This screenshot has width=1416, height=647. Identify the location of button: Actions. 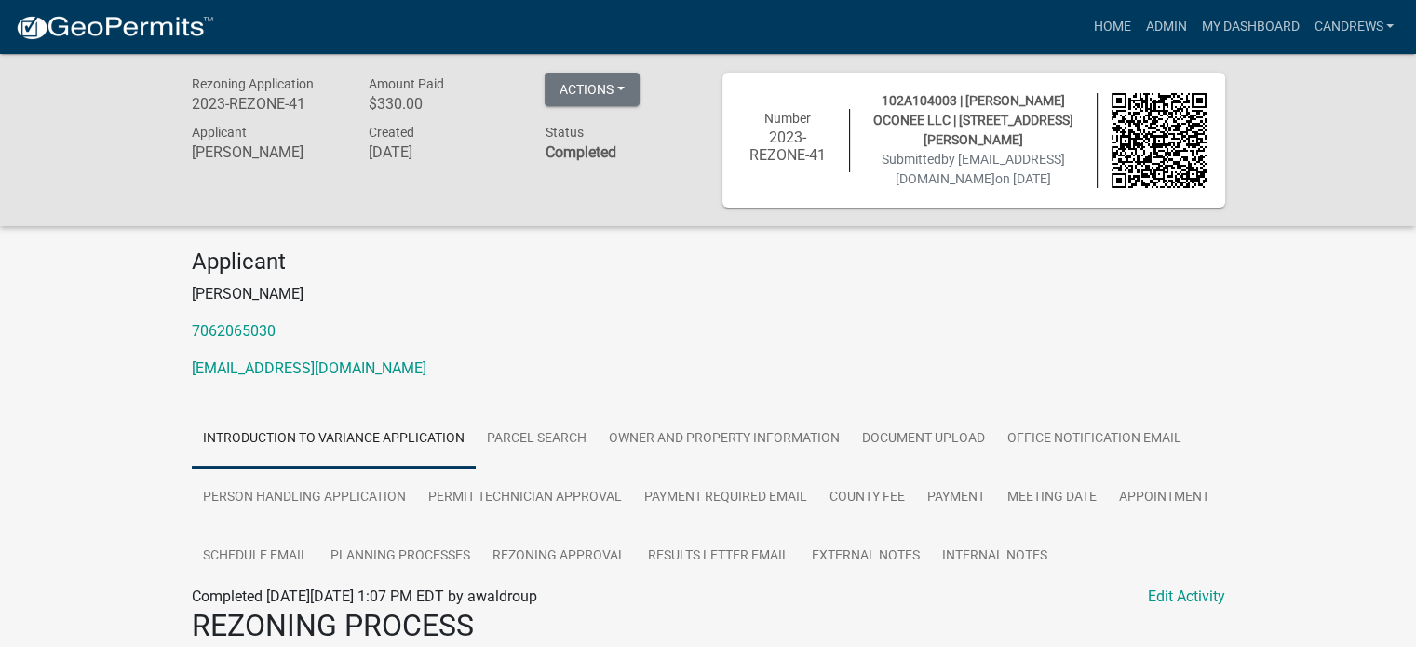
(592, 89).